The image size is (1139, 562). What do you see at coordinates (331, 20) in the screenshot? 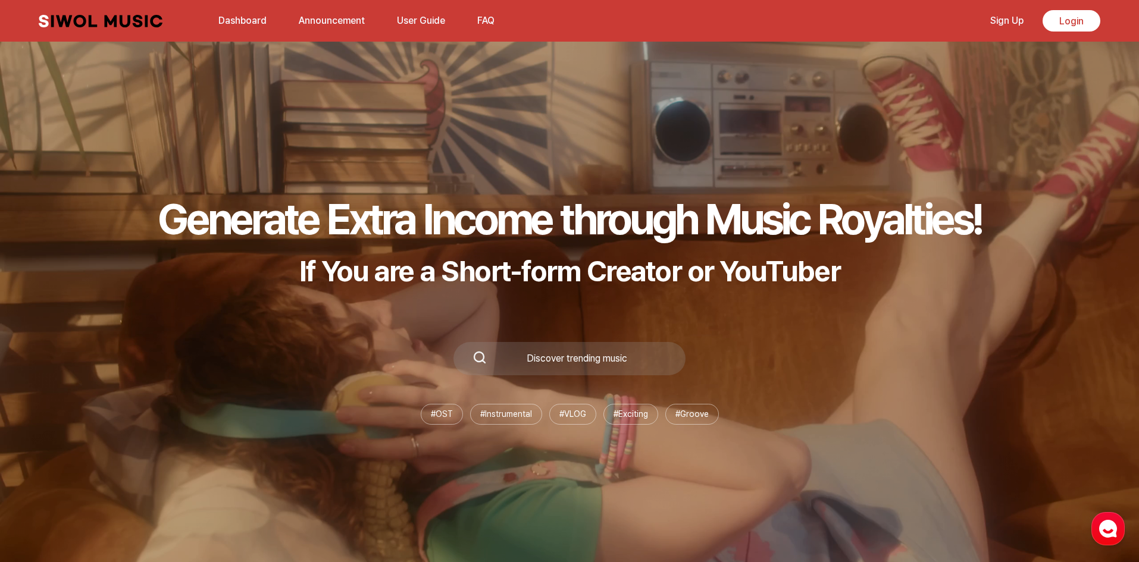
I see `a: Announcement` at bounding box center [331, 20].